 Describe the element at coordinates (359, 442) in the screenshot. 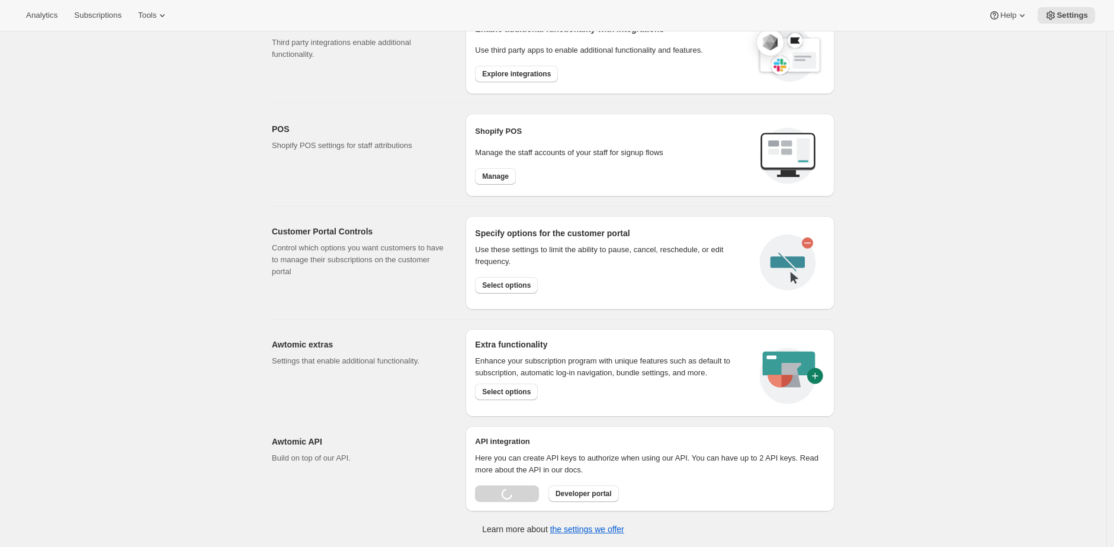

I see `h2: Awtomic API` at that location.